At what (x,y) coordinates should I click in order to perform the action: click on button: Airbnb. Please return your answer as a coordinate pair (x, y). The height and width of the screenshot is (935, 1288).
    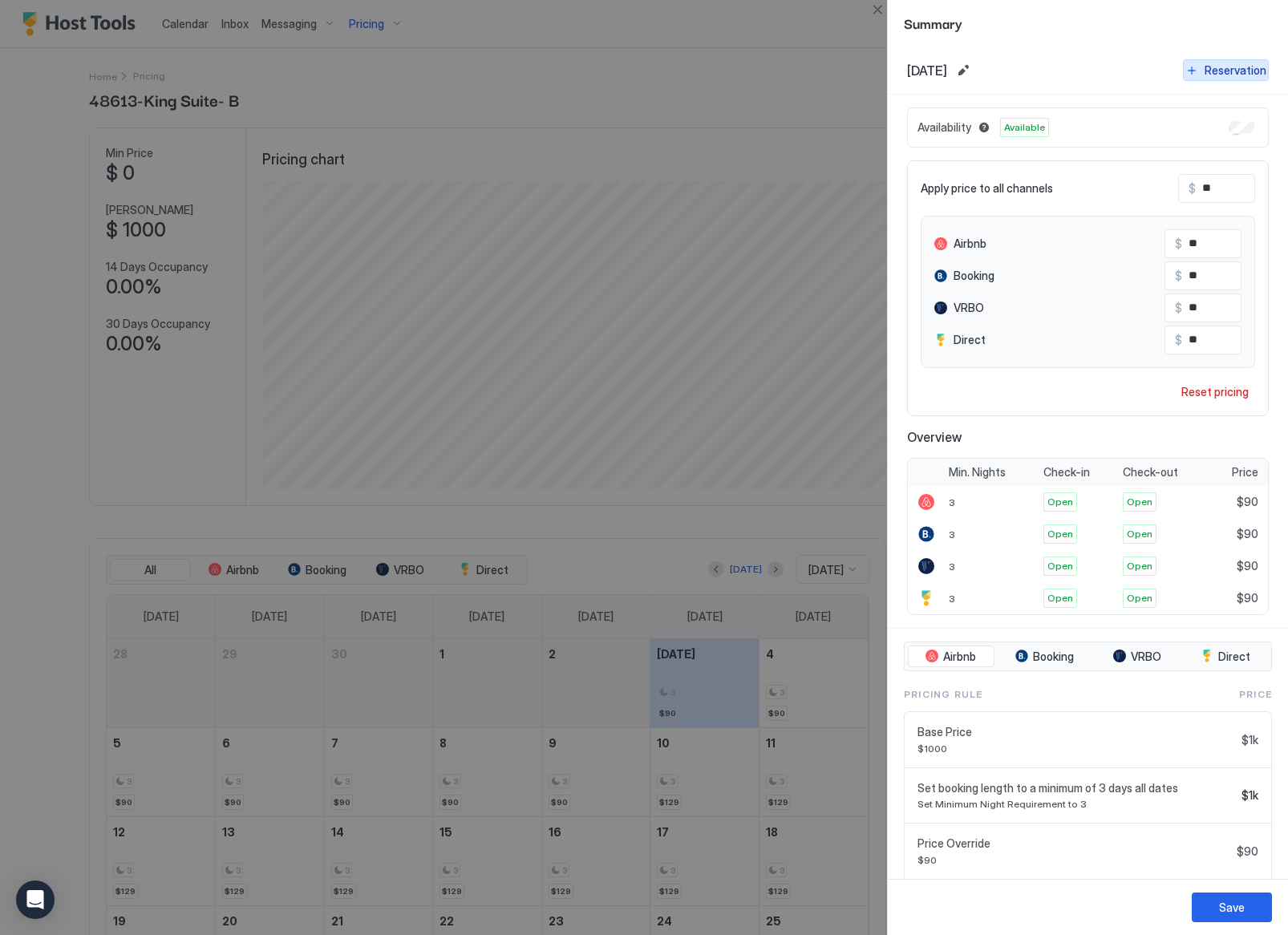
    Looking at the image, I should click on (951, 657).